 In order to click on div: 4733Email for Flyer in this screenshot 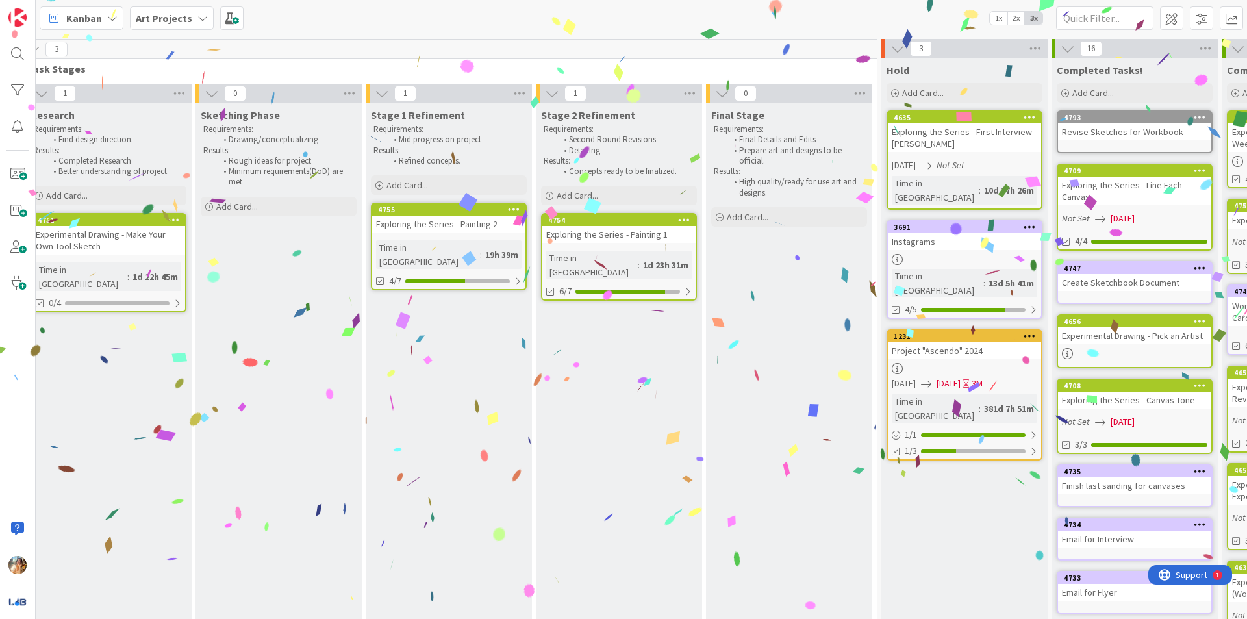, I will do `click(1134, 586)`.